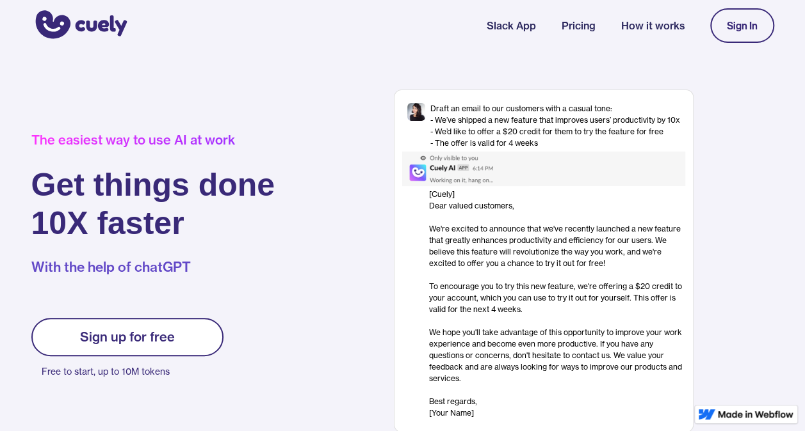 Image resolution: width=805 pixels, height=431 pixels. Describe the element at coordinates (578, 26) in the screenshot. I see `a: Pricing` at that location.